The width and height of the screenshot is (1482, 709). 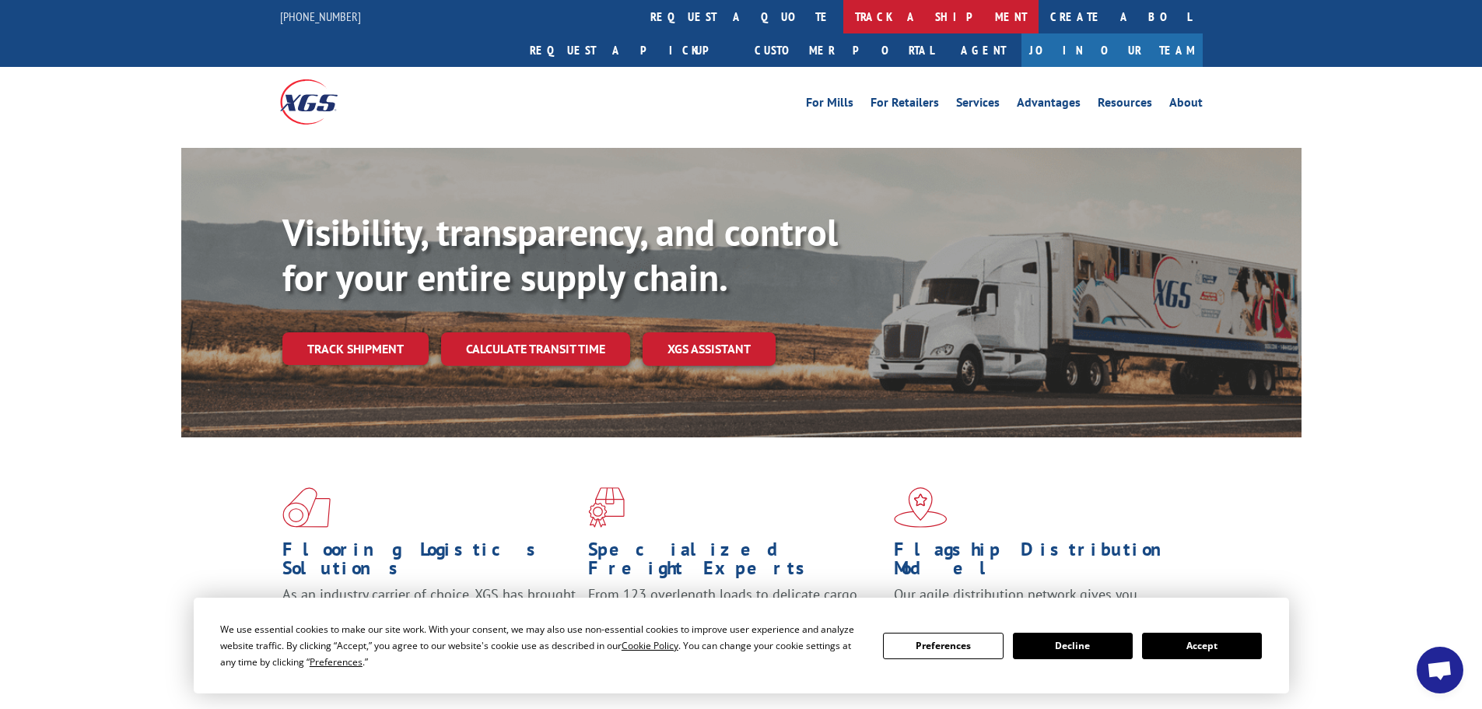 What do you see at coordinates (983, 50) in the screenshot?
I see `a: Agent` at bounding box center [983, 50].